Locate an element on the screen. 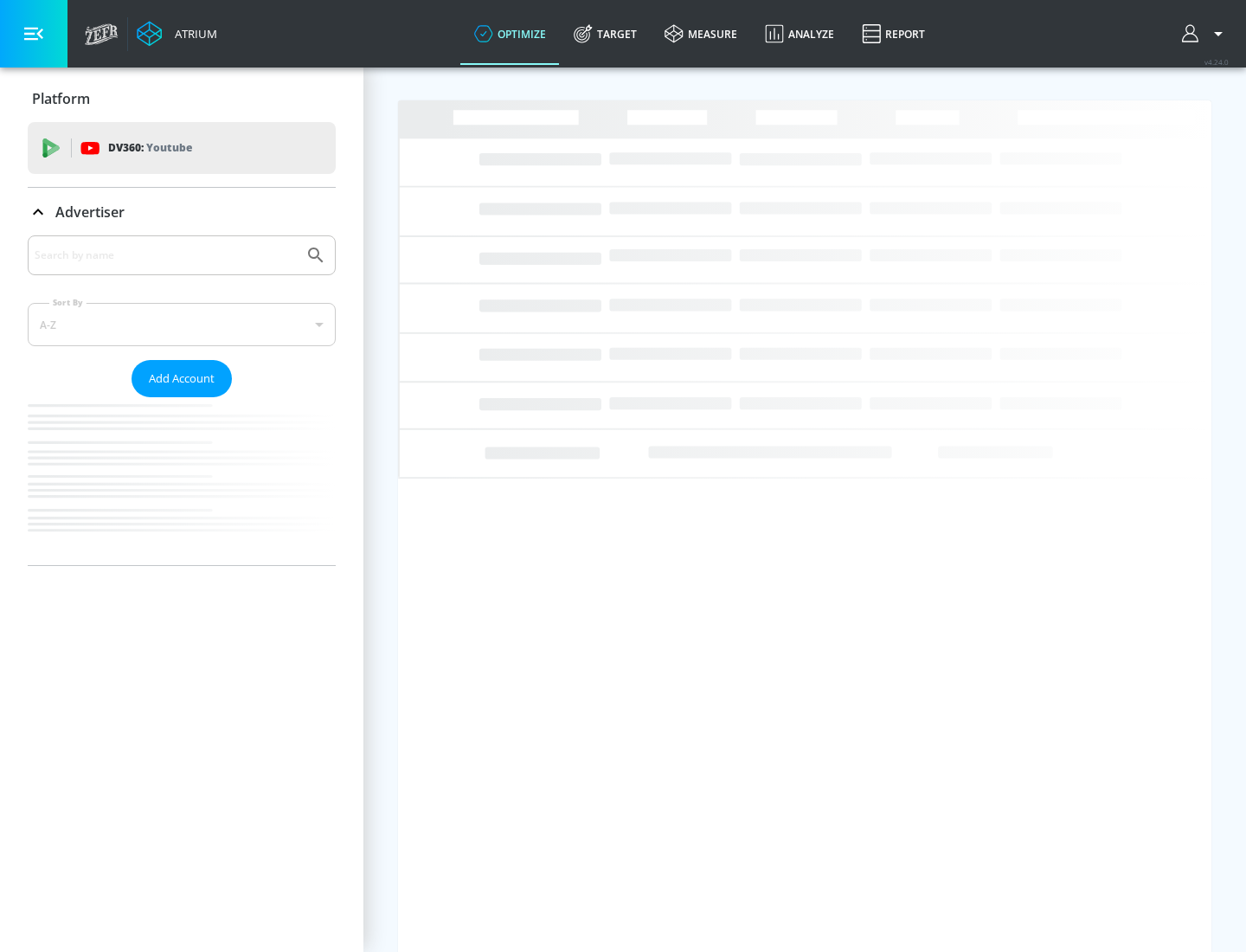 This screenshot has height=952, width=1246. span: Add Account is located at coordinates (182, 378).